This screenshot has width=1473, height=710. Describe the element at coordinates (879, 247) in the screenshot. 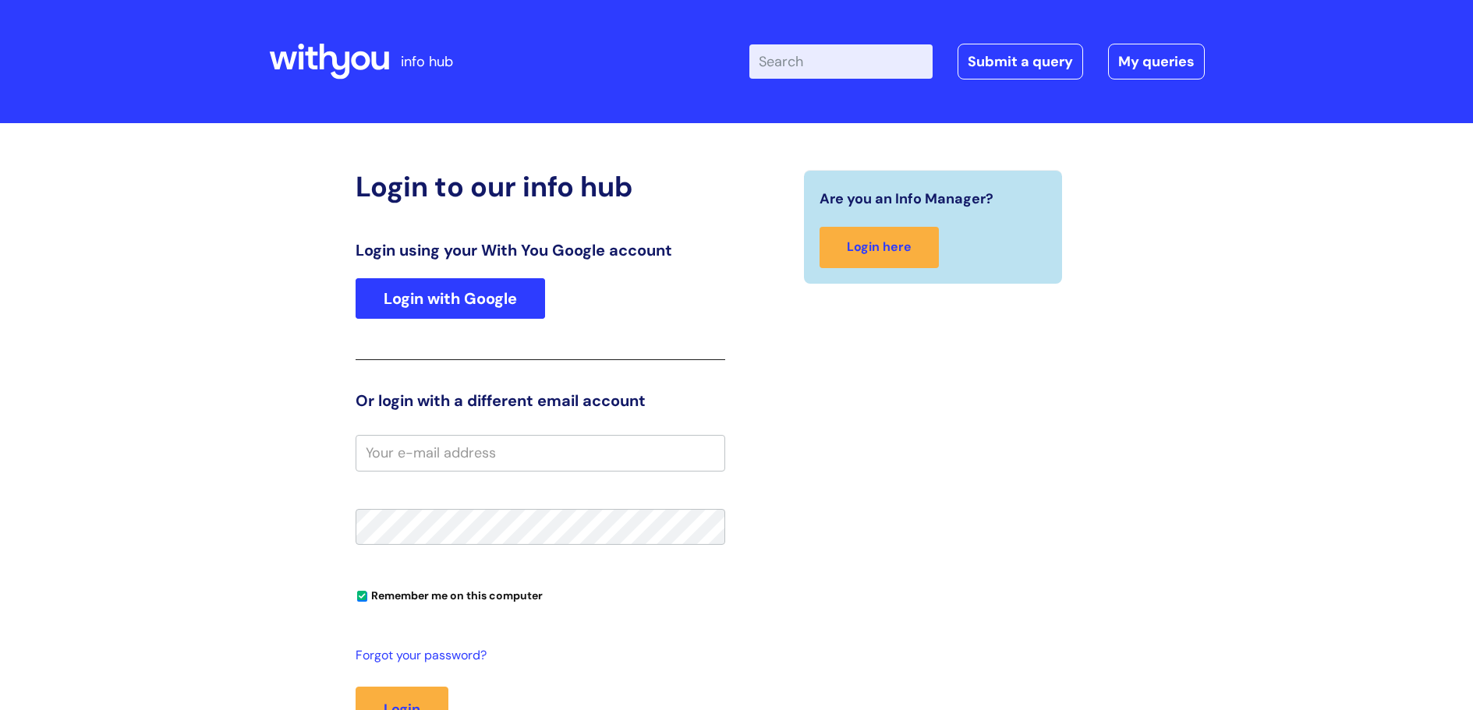

I see `a: Login here` at that location.